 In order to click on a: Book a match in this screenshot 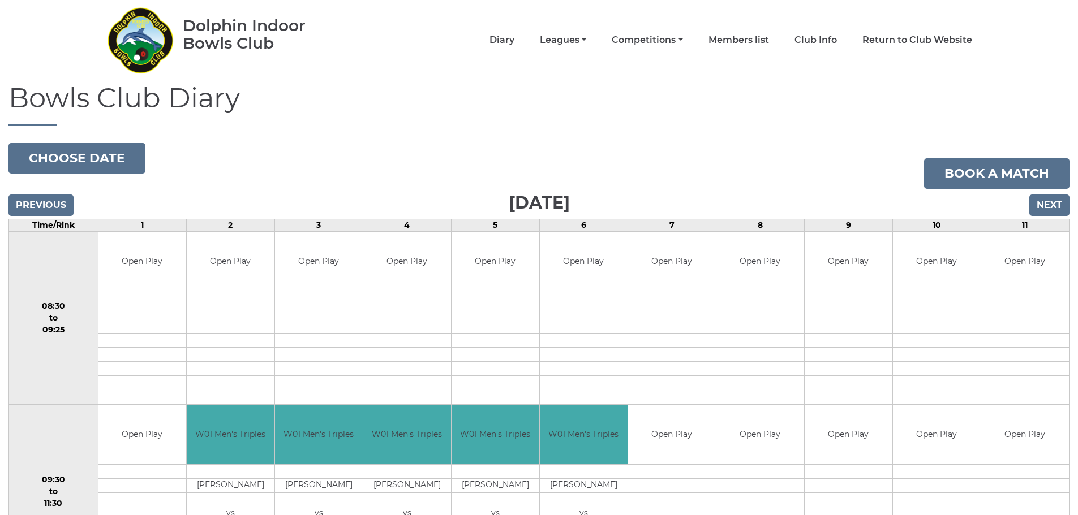, I will do `click(996, 174)`.